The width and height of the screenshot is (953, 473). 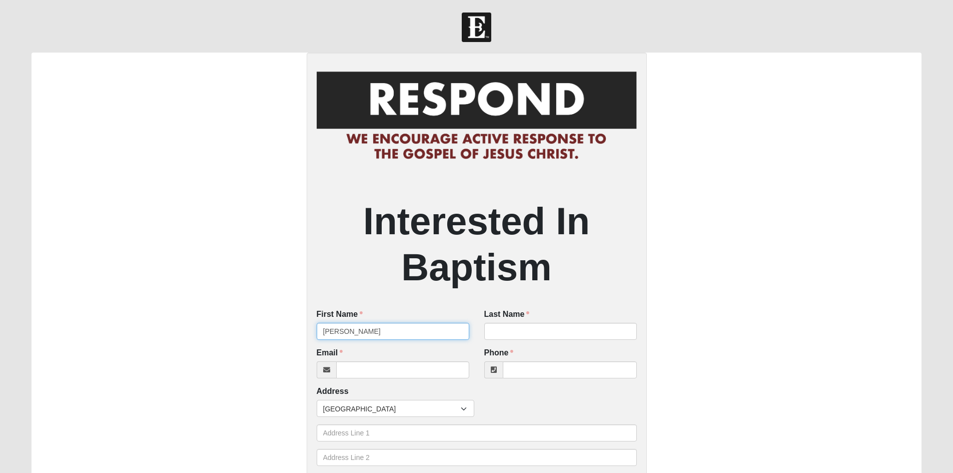 What do you see at coordinates (476, 27) in the screenshot?
I see `img: Church of Eleven22 Logo` at bounding box center [476, 27].